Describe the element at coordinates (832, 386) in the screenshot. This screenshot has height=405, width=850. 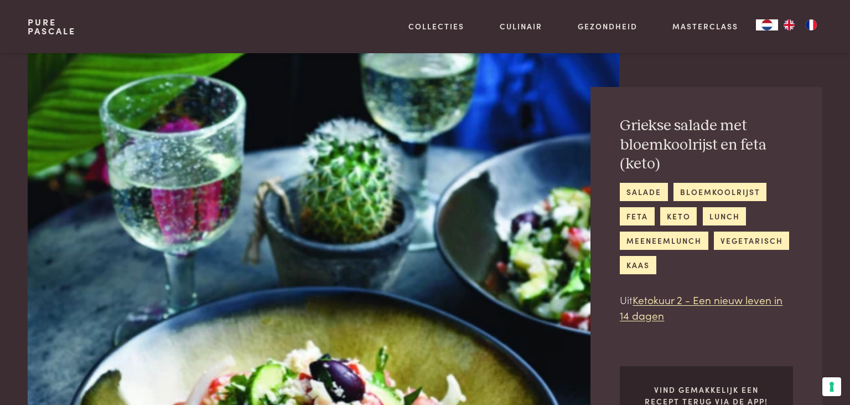
I see `button: Uw voorkeuren voor toestemming voor trackingtechnologieën` at that location.